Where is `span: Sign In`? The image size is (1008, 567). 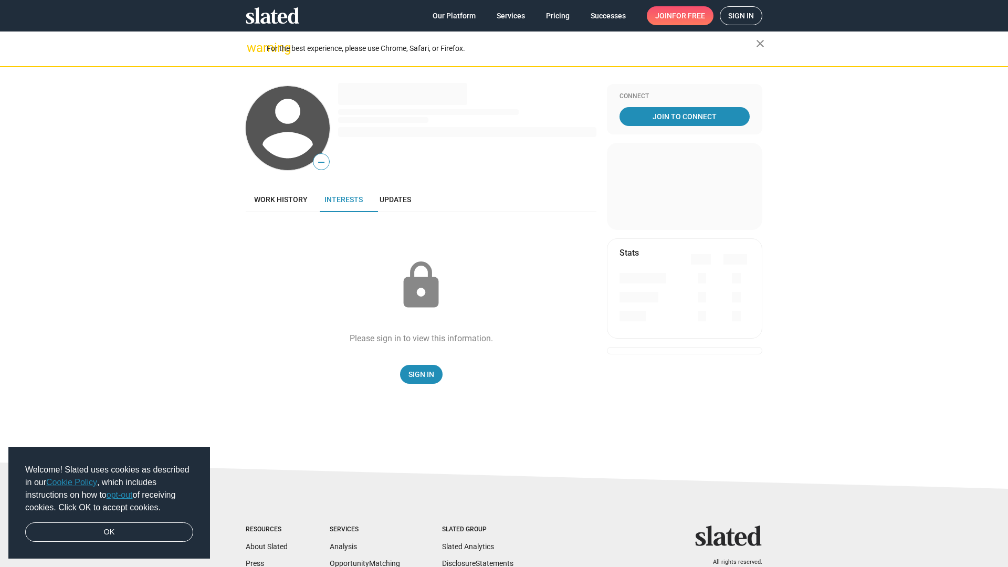 span: Sign In is located at coordinates (421, 374).